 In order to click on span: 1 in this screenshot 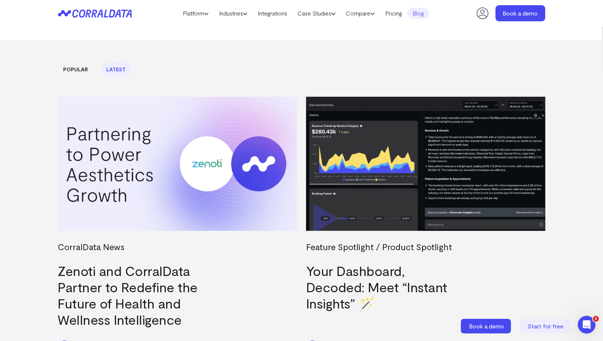, I will do `click(596, 319)`.